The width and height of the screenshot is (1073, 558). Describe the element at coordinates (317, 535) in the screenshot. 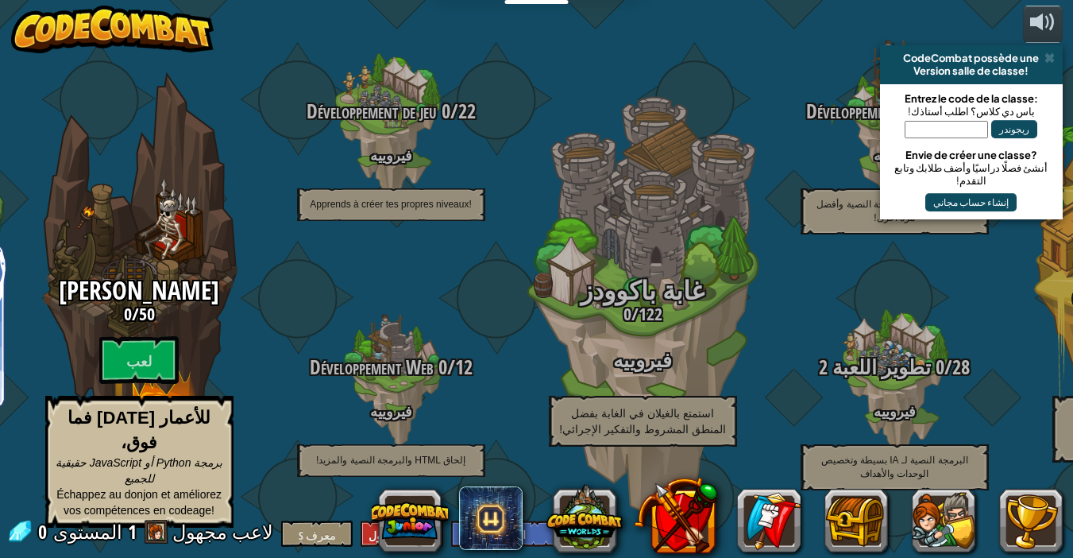

I see `font: معرف S` at that location.